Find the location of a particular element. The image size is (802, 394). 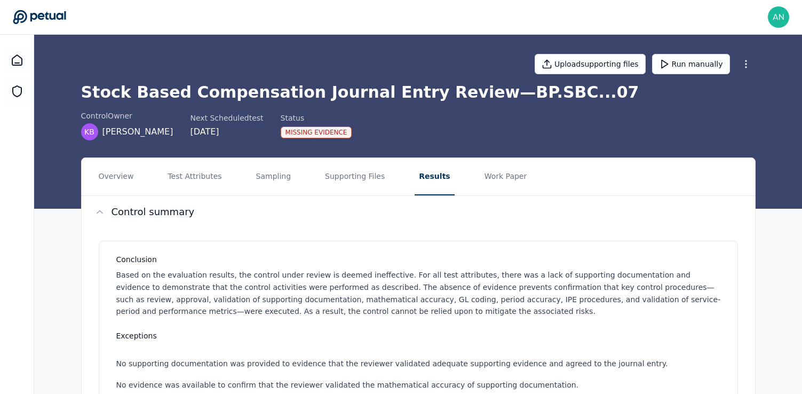

div: control Owner is located at coordinates (127, 116).